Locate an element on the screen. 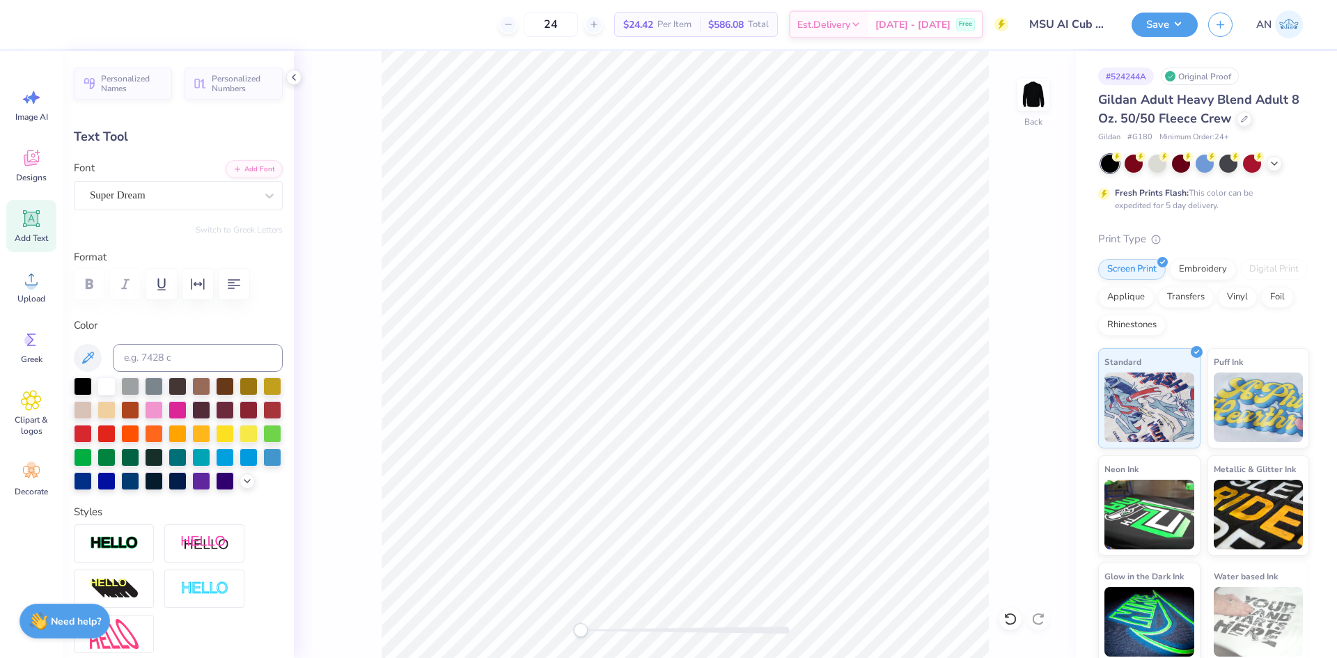 The width and height of the screenshot is (1337, 658). button: Switch to Greek Letters is located at coordinates (239, 230).